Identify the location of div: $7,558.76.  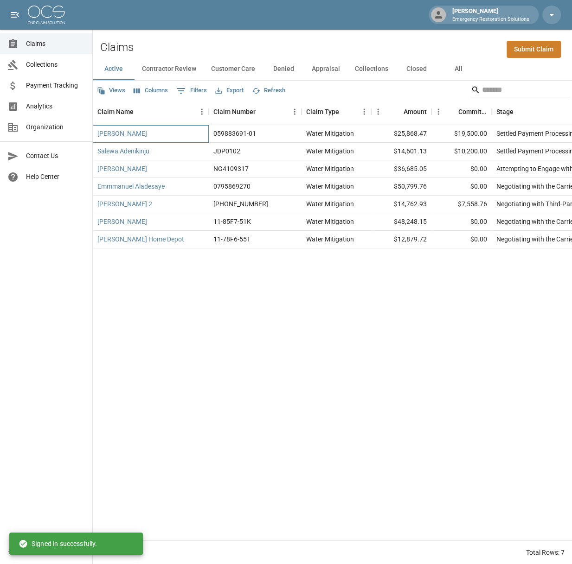
(461, 204).